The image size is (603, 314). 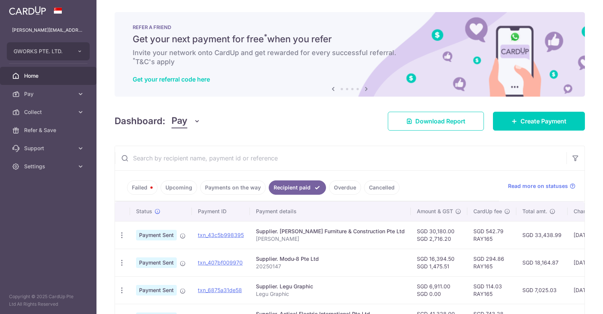 I want to click on span: Home, so click(x=49, y=76).